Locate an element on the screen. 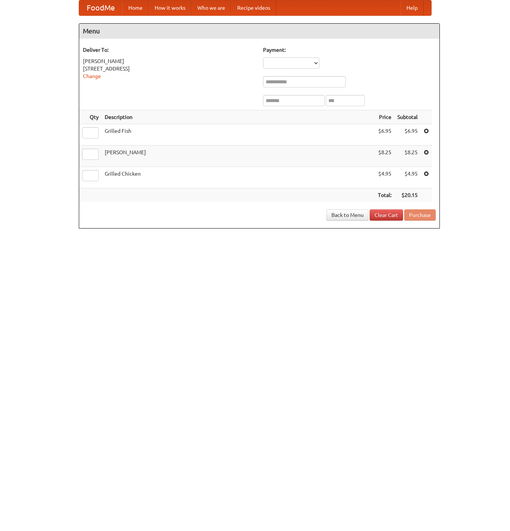 The width and height of the screenshot is (510, 531). th: $20.15 is located at coordinates (408, 195).